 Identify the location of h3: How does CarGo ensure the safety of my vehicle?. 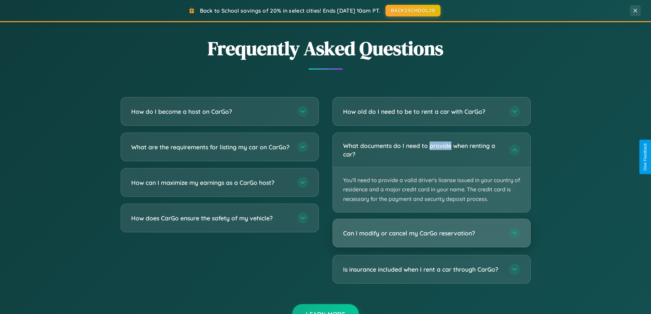
(211, 218).